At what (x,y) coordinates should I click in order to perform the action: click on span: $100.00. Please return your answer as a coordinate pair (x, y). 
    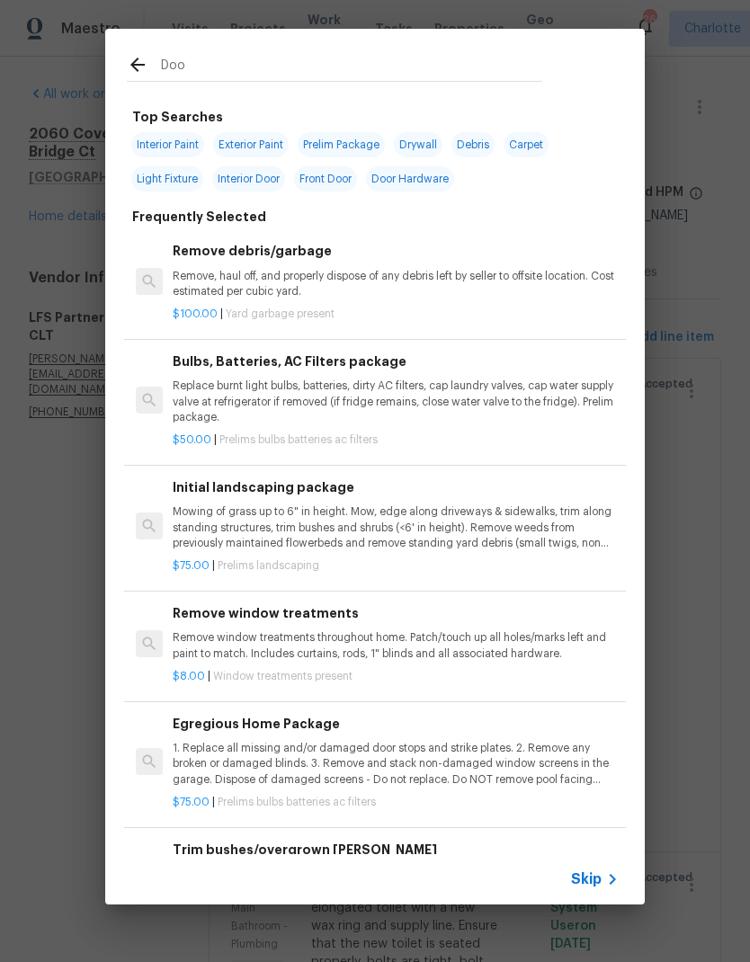
    Looking at the image, I should click on (195, 314).